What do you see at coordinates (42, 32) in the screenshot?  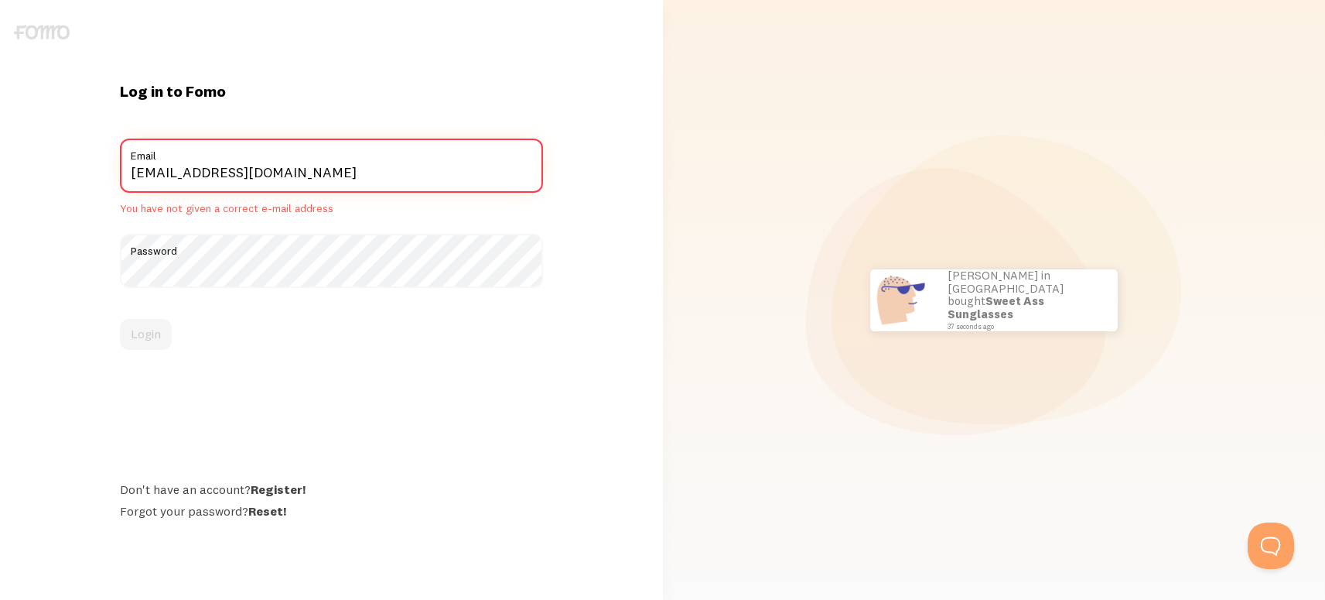 I see `img: fomo-logo-gray-b99e0e8ada9f9040e2984d0d95b3b12da0074ffd48d1e5cb62ac37fc77b0b268.svg` at bounding box center [42, 32].